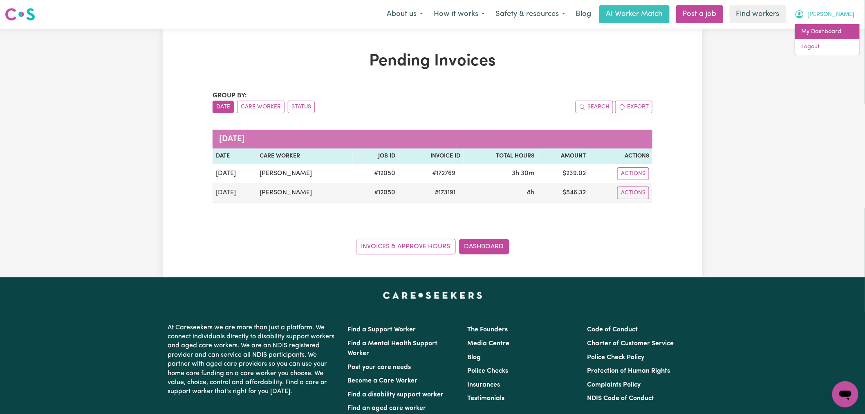  What do you see at coordinates (459, 14) in the screenshot?
I see `button: How it works` at bounding box center [459, 14].